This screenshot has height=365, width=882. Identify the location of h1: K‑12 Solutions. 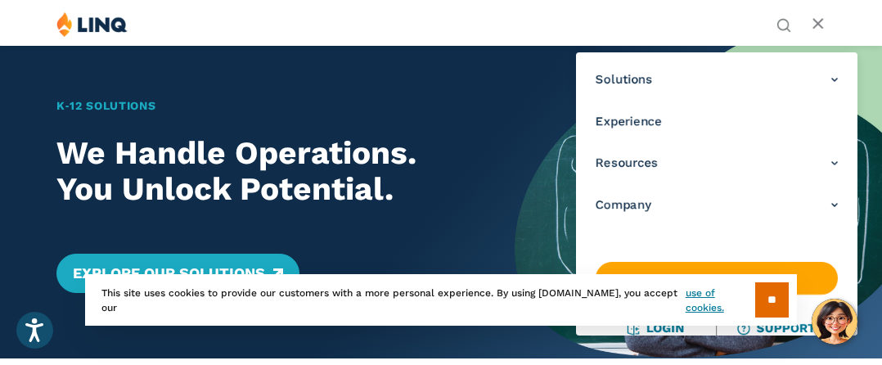
(268, 106).